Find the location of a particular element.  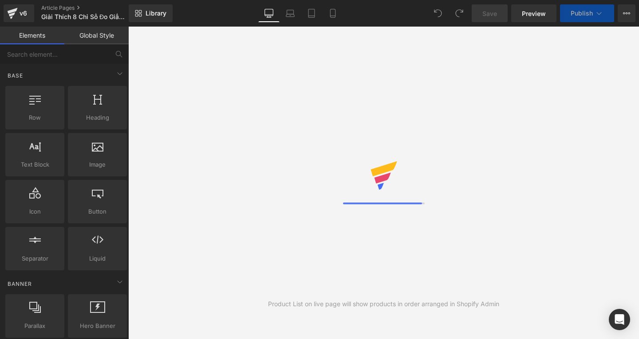

span: Preview is located at coordinates (533, 13).